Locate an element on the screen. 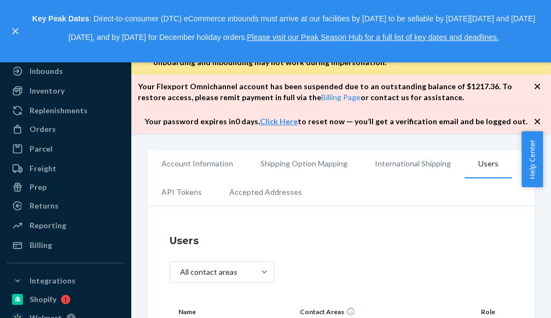 The width and height of the screenshot is (551, 318). p: Your Flexport Omnichannel account has been suspended due to an outstanding balance of $ 1217.36 .... is located at coordinates (335, 92).